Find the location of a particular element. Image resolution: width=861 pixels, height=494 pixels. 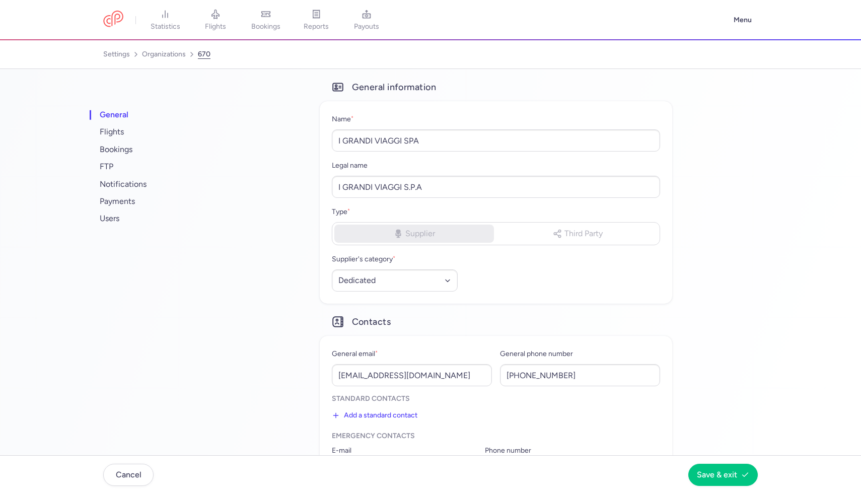

span: payouts is located at coordinates (367, 27).